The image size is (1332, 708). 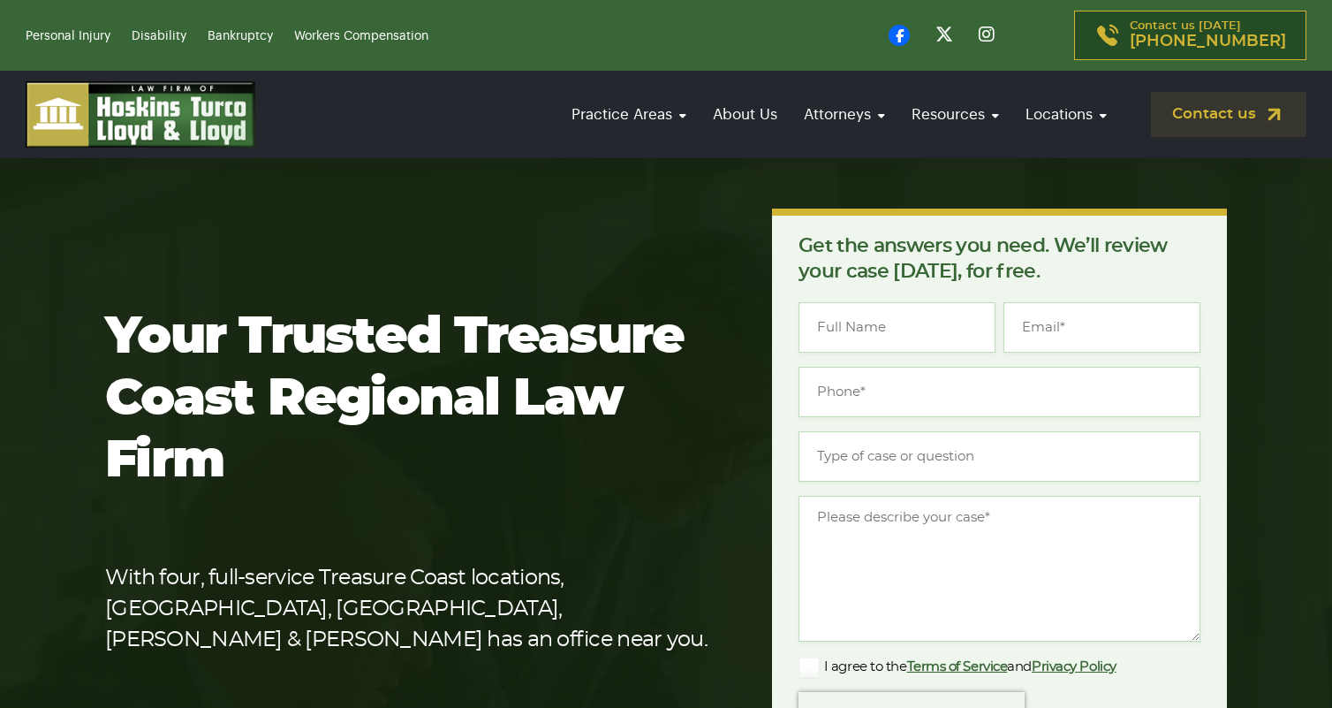 I want to click on a: Terms of Service, so click(x=958, y=666).